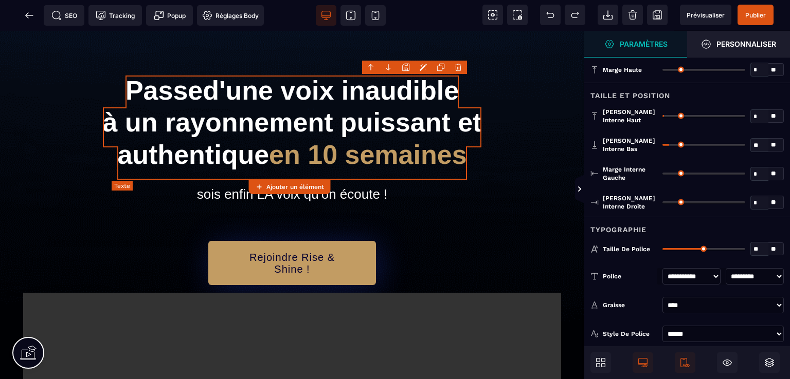  Describe the element at coordinates (517, 15) in the screenshot. I see `span: Capture d'écran` at that location.